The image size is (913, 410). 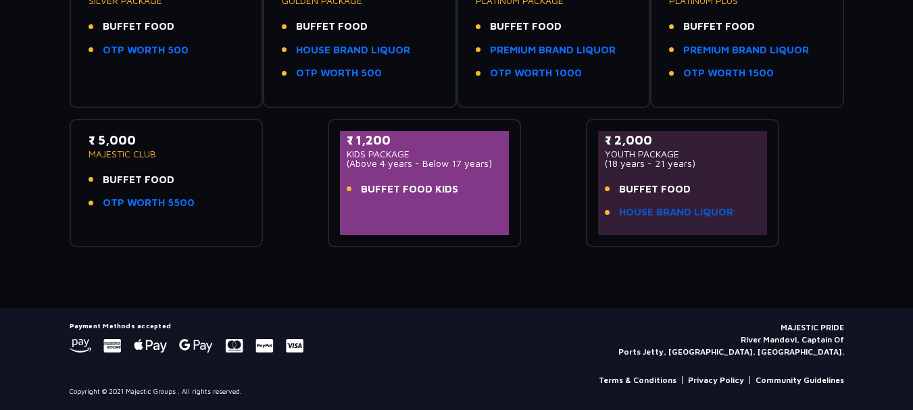 What do you see at coordinates (409, 189) in the screenshot?
I see `span: BUFFET FOOD KIDS` at bounding box center [409, 189].